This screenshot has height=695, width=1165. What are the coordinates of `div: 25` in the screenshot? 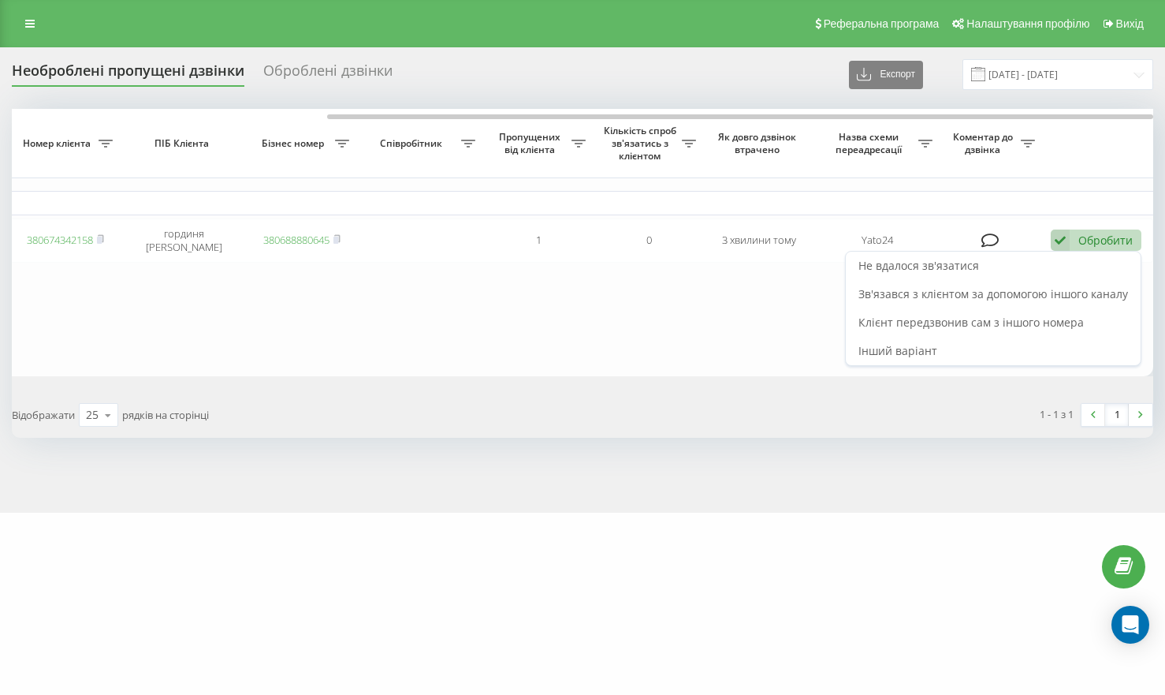 It's located at (92, 415).